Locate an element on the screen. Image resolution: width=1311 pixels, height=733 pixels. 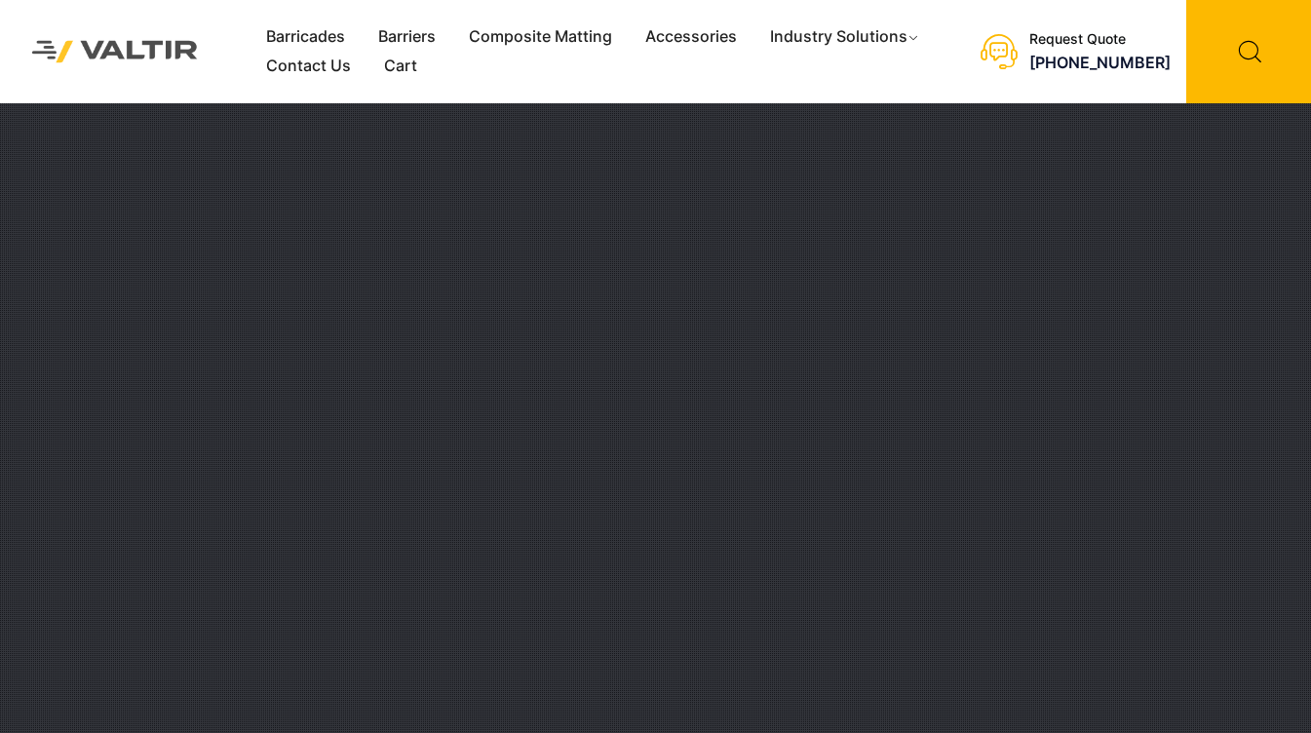
div: Request Quote is located at coordinates (1099, 39).